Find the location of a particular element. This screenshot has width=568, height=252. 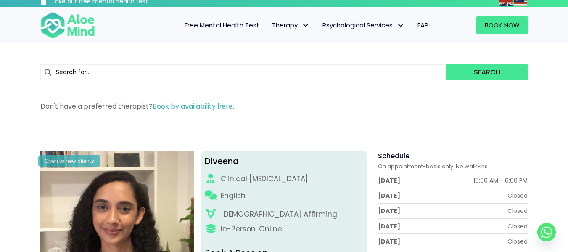

a: Psychological ServicesPsychological Services: submenu is located at coordinates (364, 25).